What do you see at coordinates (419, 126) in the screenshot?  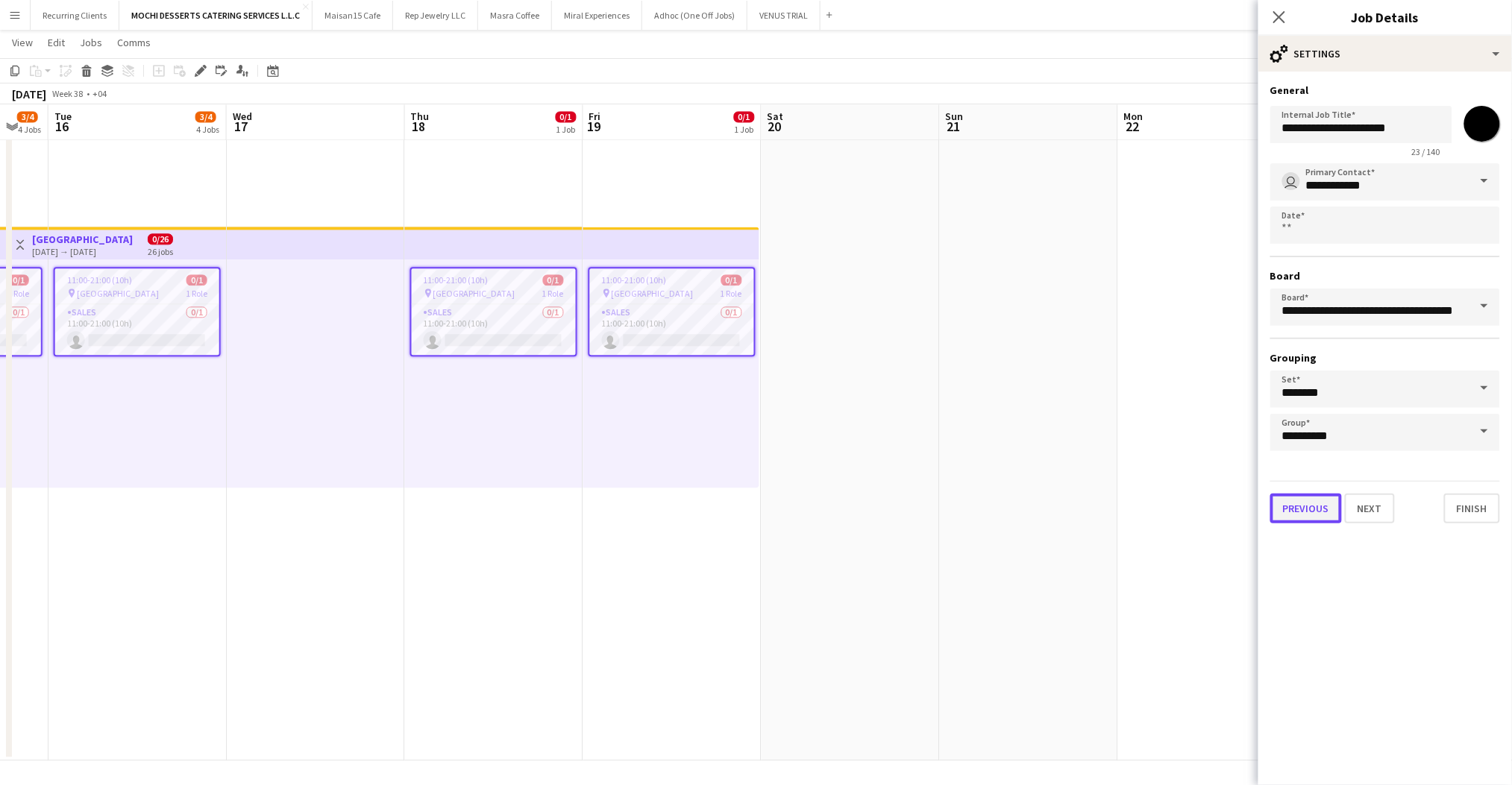 I see `span: 18` at bounding box center [419, 126].